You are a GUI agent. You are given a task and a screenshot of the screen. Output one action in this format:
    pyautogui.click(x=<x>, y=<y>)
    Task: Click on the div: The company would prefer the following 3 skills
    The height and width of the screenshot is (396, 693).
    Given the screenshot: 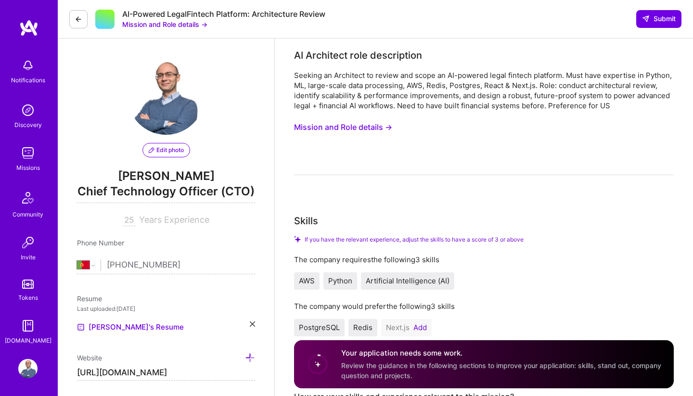 What is the action you would take?
    pyautogui.click(x=484, y=306)
    